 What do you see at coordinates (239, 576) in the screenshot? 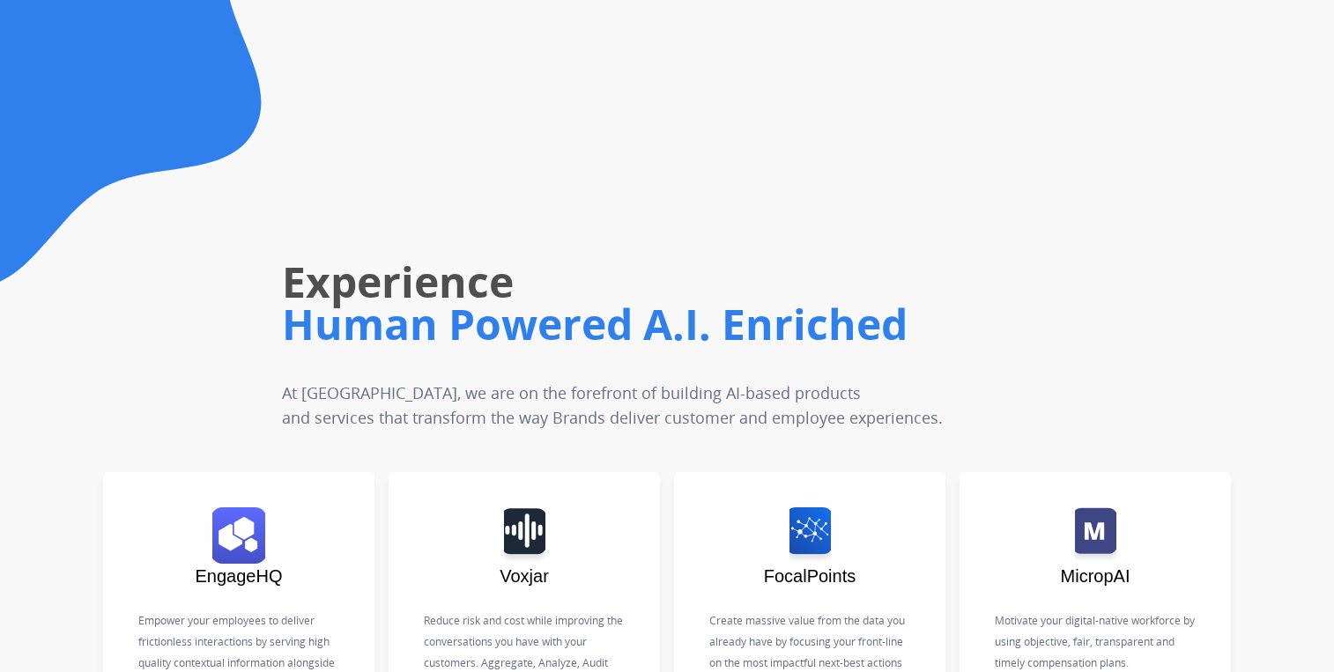
I see `span: EngageHQ` at bounding box center [239, 576].